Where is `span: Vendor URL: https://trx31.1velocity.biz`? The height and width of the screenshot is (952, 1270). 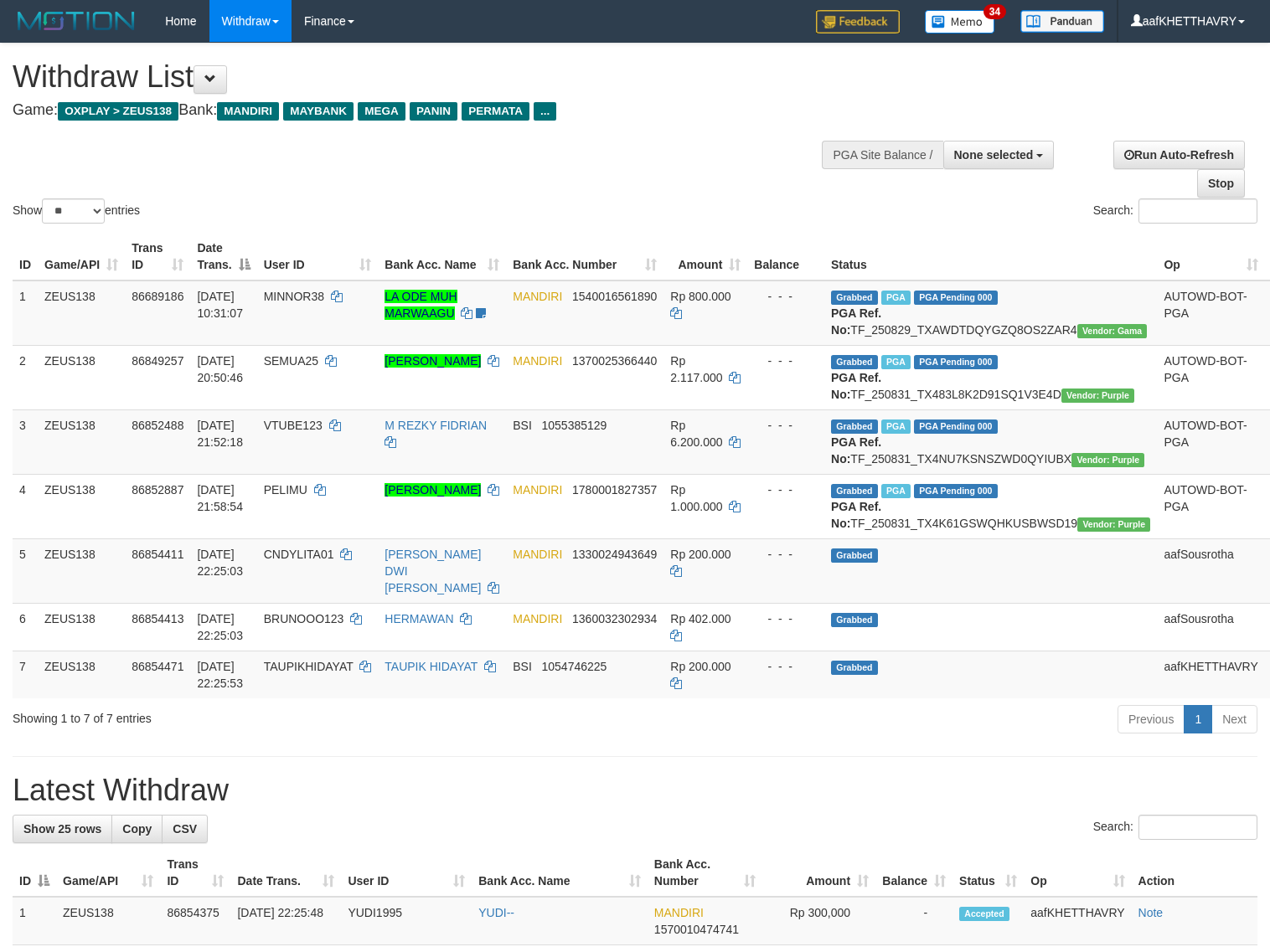
span: Vendor URL: https://trx31.1velocity.biz is located at coordinates (1113, 331).